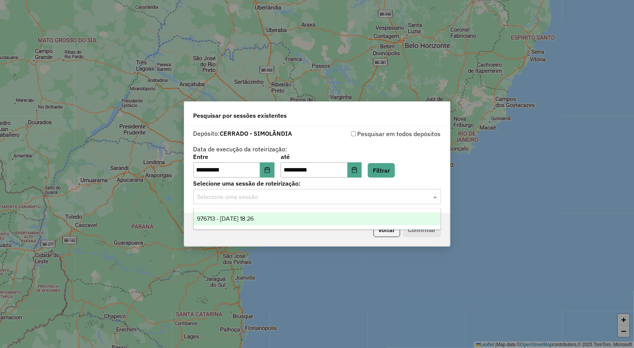  Describe the element at coordinates (381, 170) in the screenshot. I see `button: Filtrar` at that location.